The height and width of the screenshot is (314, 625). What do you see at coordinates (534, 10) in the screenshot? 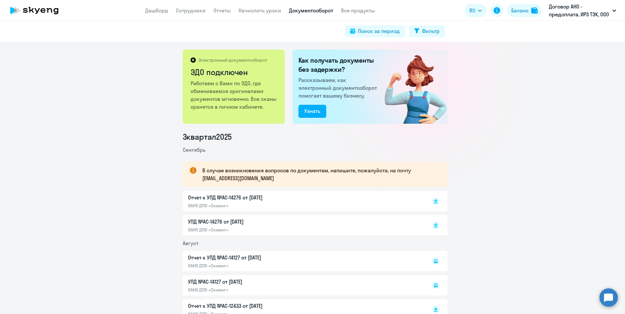
I see `img: balance` at bounding box center [534, 10].